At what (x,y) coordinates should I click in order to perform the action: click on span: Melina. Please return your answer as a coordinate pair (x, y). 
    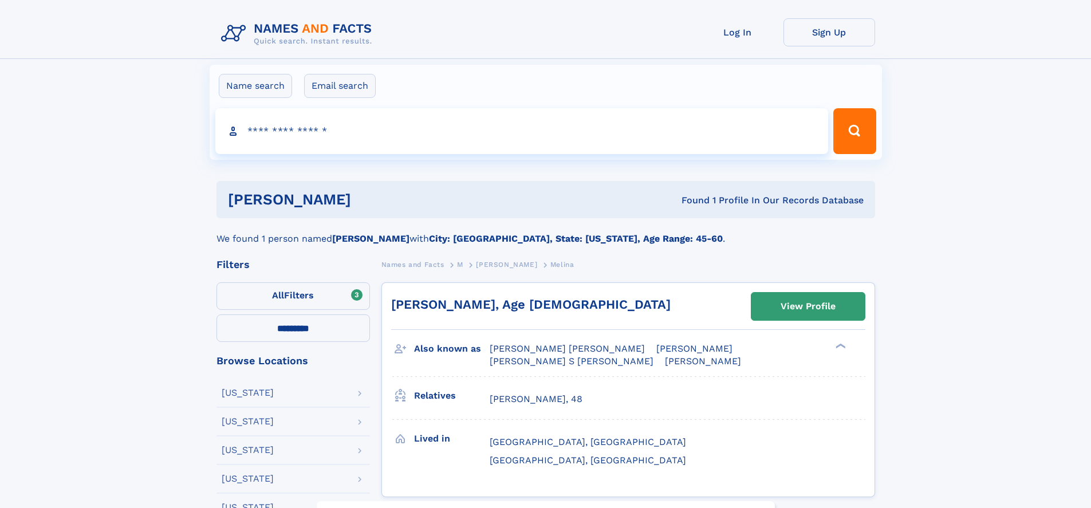
    Looking at the image, I should click on (562, 265).